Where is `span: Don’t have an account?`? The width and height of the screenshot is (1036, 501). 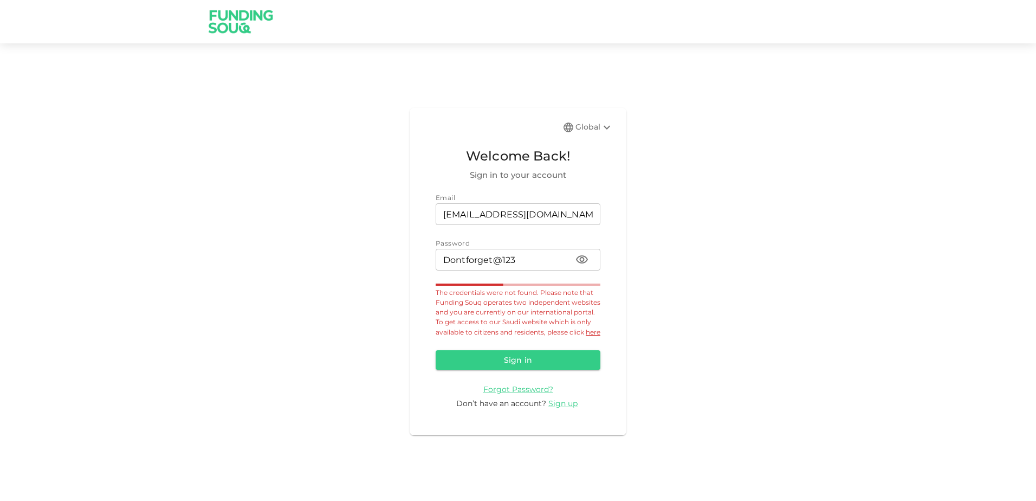 span: Don’t have an account? is located at coordinates (501, 403).